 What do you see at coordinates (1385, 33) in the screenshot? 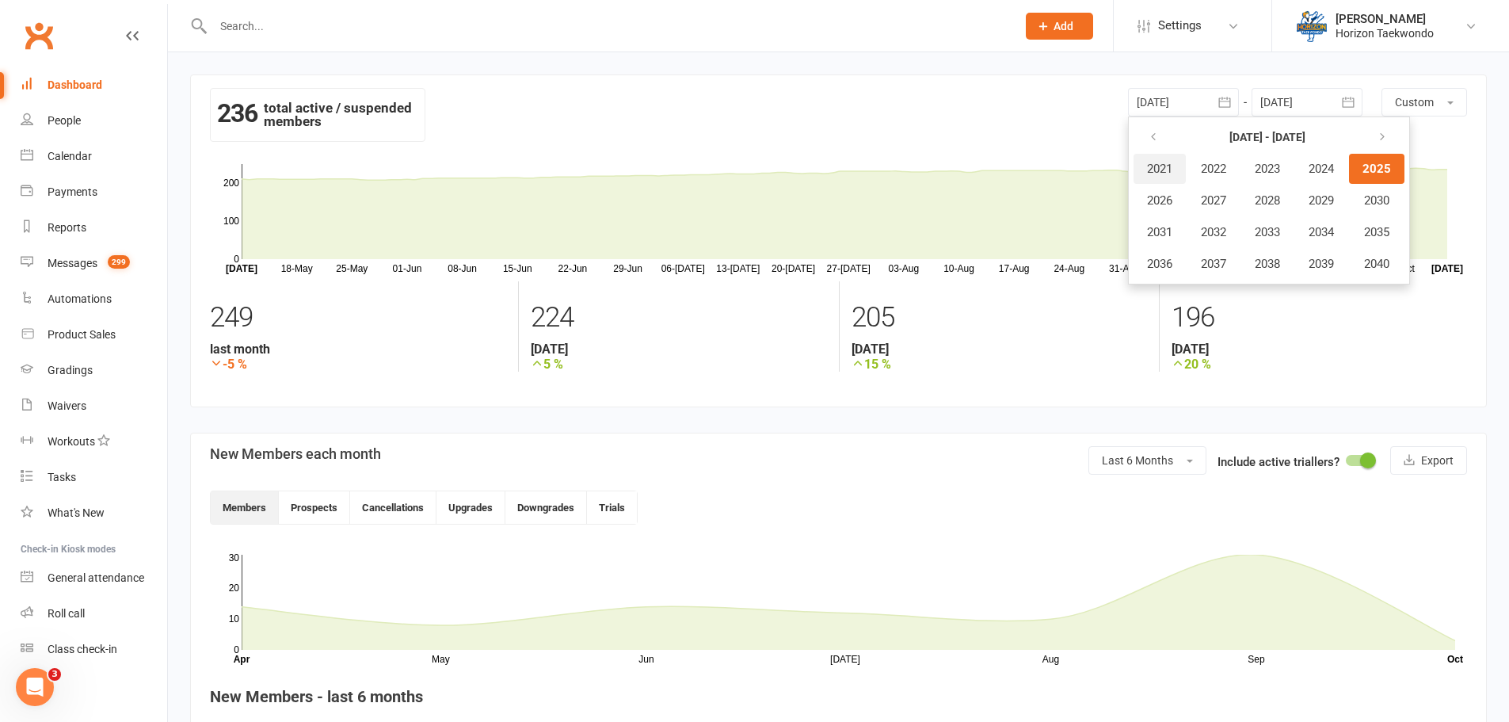
I see `div: Horizon Taekwondo` at bounding box center [1385, 33].